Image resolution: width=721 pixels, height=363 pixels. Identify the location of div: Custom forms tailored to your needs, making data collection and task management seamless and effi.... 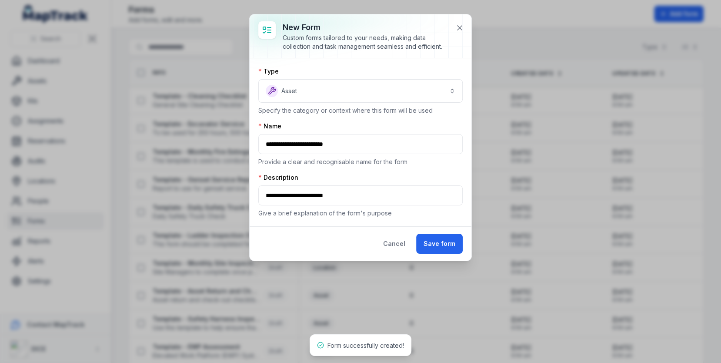
(366, 42).